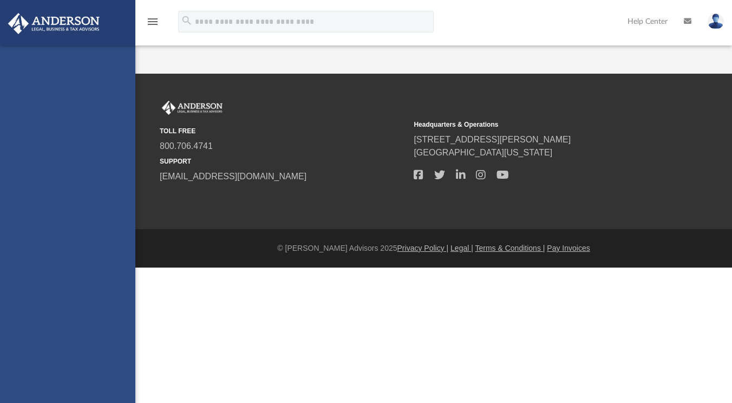  I want to click on img: User Pic, so click(715, 21).